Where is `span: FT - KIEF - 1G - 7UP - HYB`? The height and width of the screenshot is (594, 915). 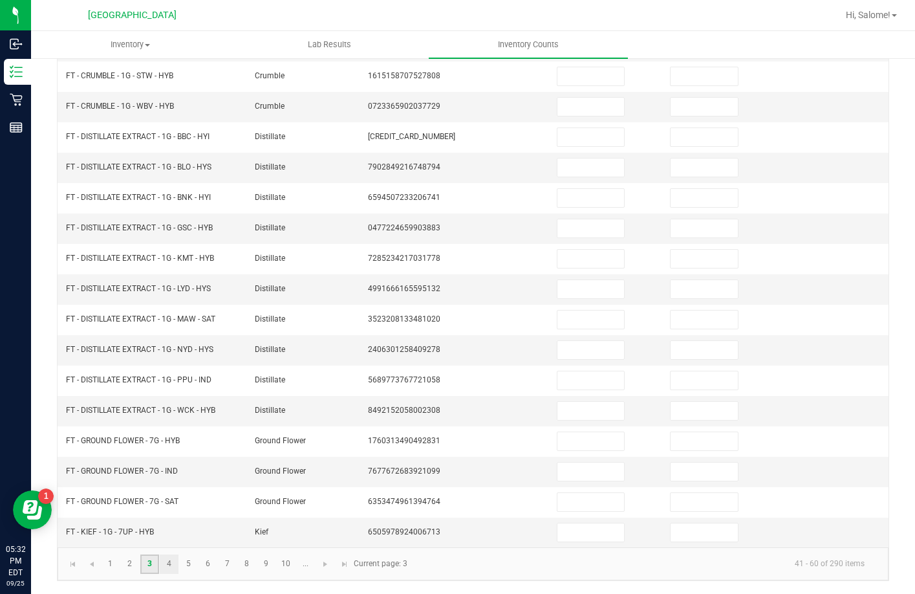 span: FT - KIEF - 1G - 7UP - HYB is located at coordinates (110, 532).